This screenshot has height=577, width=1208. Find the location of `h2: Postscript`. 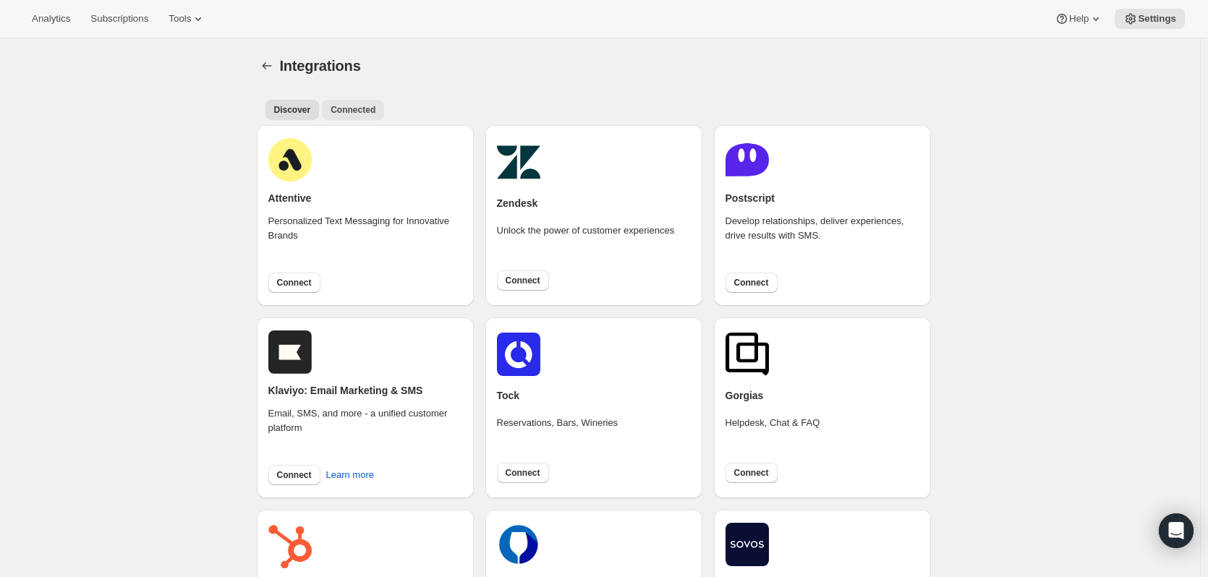

h2: Postscript is located at coordinates (750, 198).